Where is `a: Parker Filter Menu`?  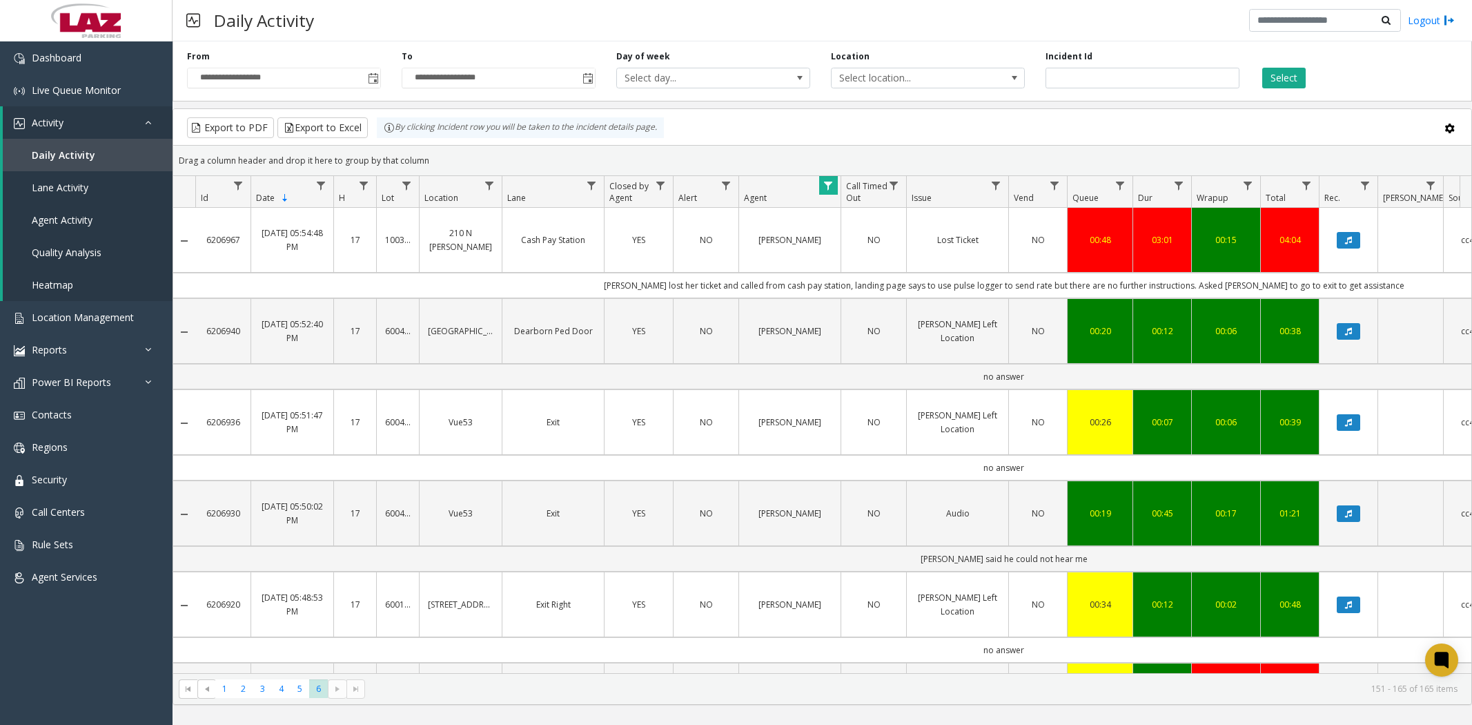
a: Parker Filter Menu is located at coordinates (1431, 185).